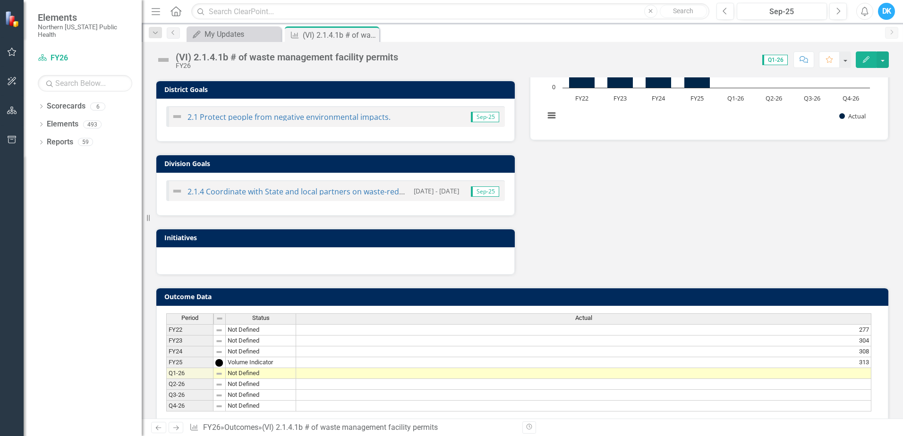 The image size is (903, 436). Describe the element at coordinates (584, 318) in the screenshot. I see `span: Actual` at that location.